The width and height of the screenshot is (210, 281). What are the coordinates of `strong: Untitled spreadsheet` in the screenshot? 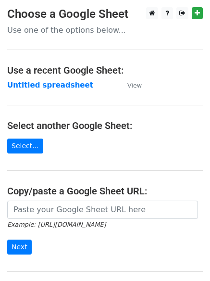 It's located at (50, 85).